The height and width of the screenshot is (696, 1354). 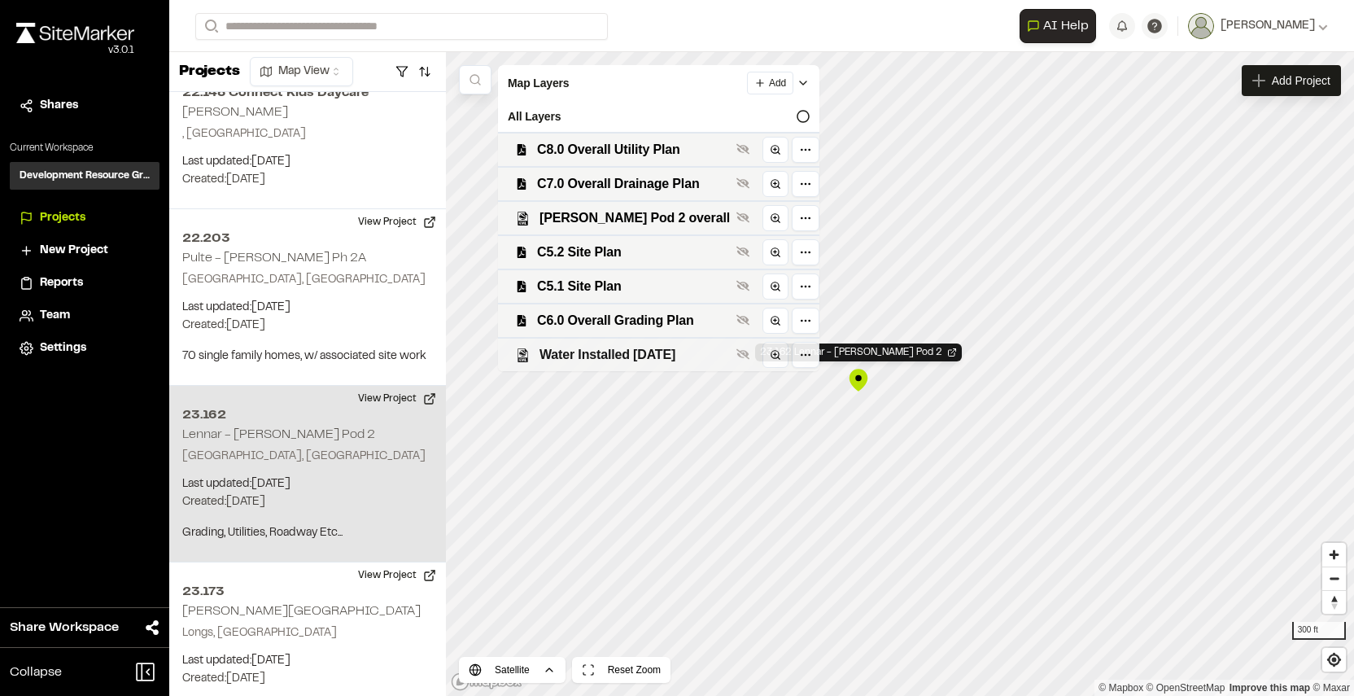 What do you see at coordinates (1334, 601) in the screenshot?
I see `button: Reset bearing to north` at bounding box center [1334, 601].